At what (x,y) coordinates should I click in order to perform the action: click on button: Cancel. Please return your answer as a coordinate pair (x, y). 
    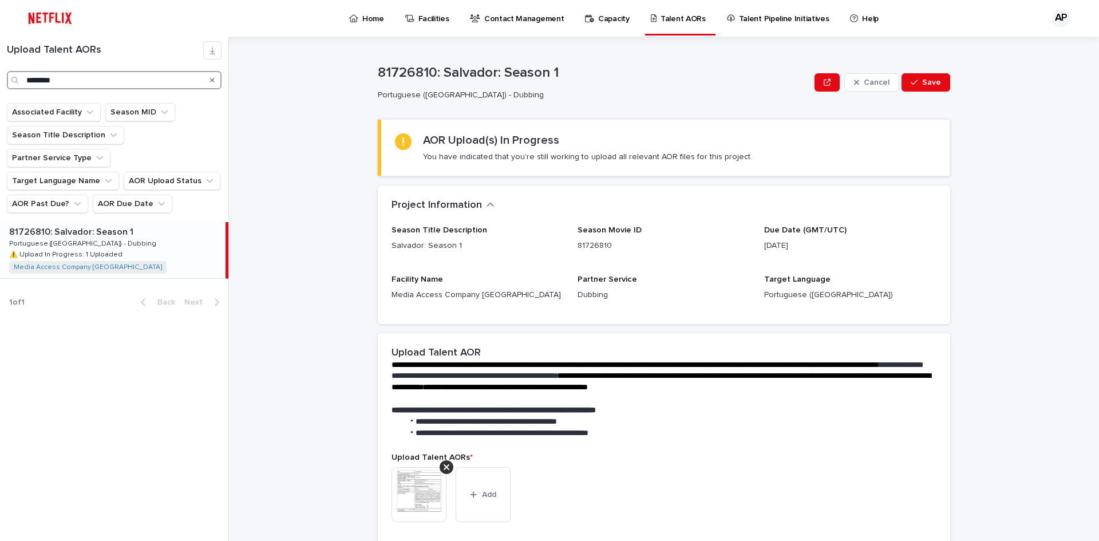
    Looking at the image, I should click on (872, 82).